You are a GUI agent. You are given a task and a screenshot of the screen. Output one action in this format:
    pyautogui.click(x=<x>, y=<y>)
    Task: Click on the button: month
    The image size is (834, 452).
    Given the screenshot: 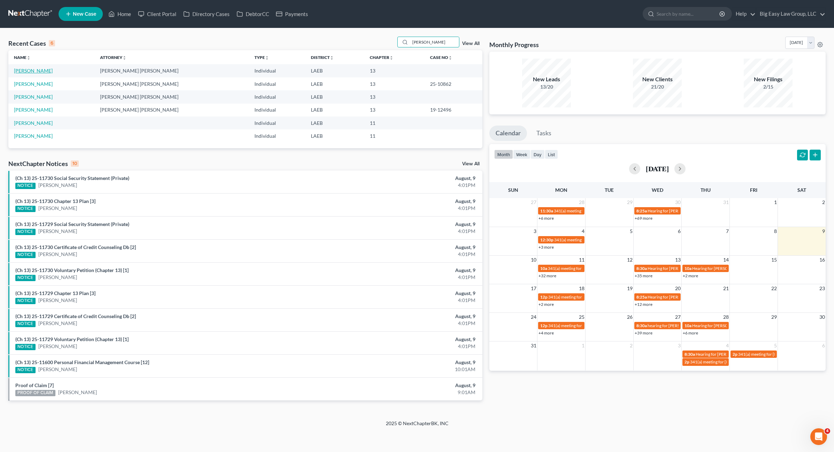 What is the action you would take?
    pyautogui.click(x=503, y=154)
    